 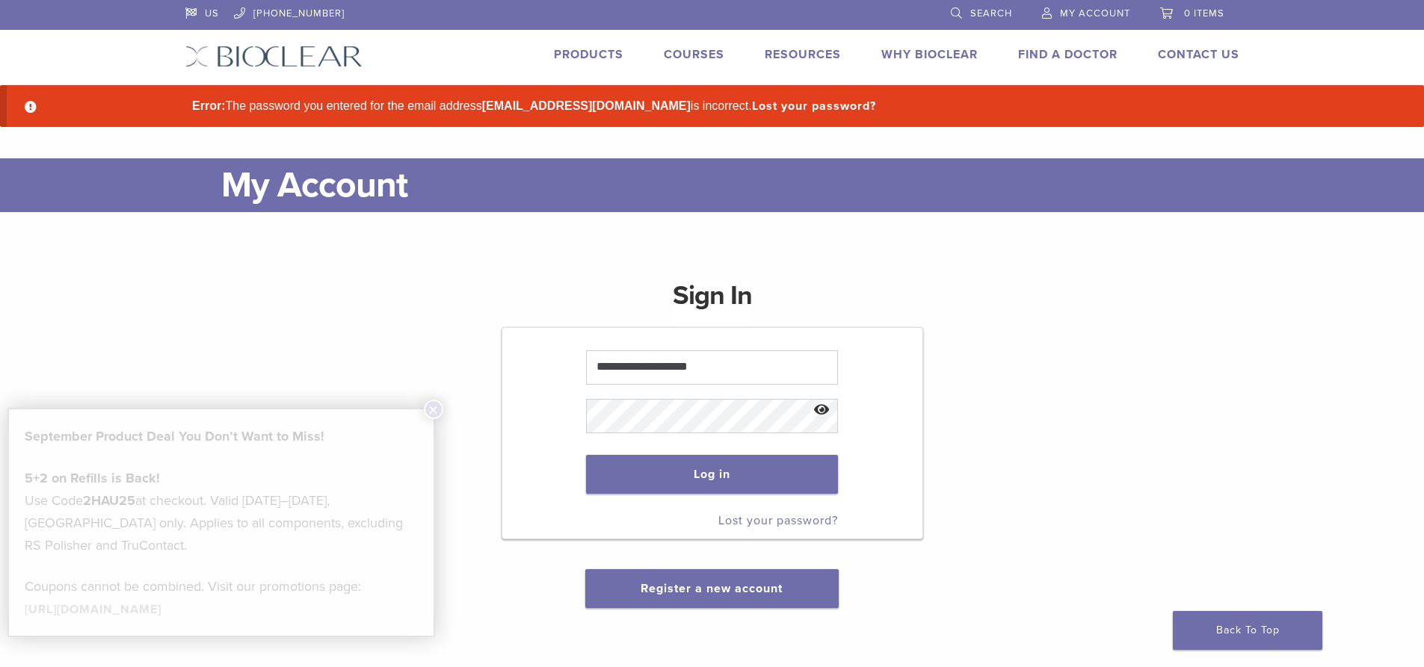 What do you see at coordinates (821, 410) in the screenshot?
I see `button: Show password` at bounding box center [821, 410].